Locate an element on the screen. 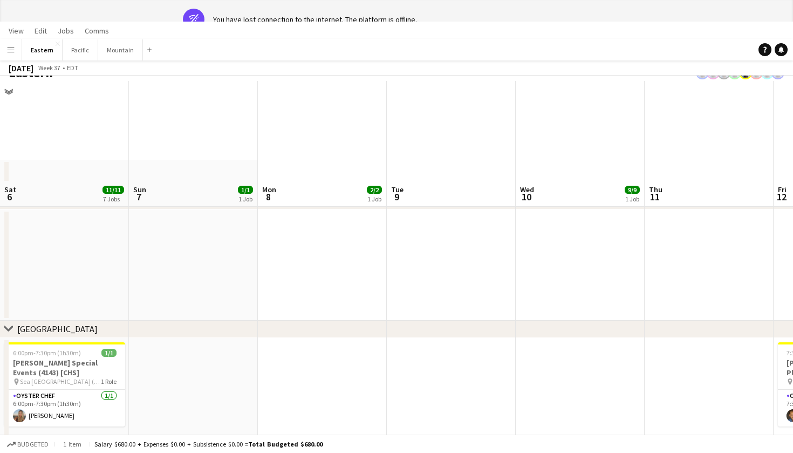  div: 7 Jobs is located at coordinates (113, 199).